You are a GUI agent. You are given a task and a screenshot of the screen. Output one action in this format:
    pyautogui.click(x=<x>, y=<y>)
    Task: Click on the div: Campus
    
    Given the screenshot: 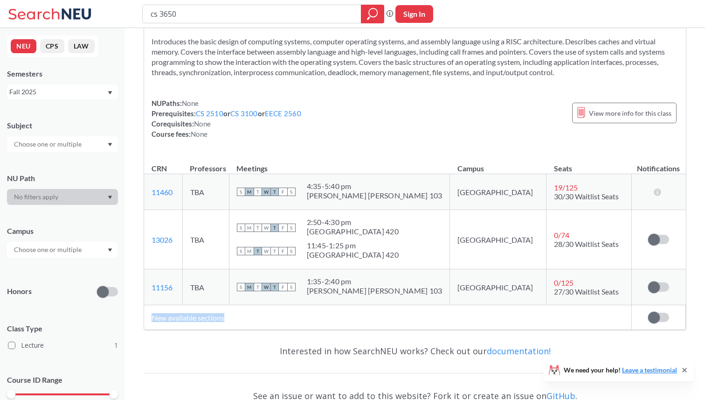 What is the action you would take?
    pyautogui.click(x=63, y=231)
    